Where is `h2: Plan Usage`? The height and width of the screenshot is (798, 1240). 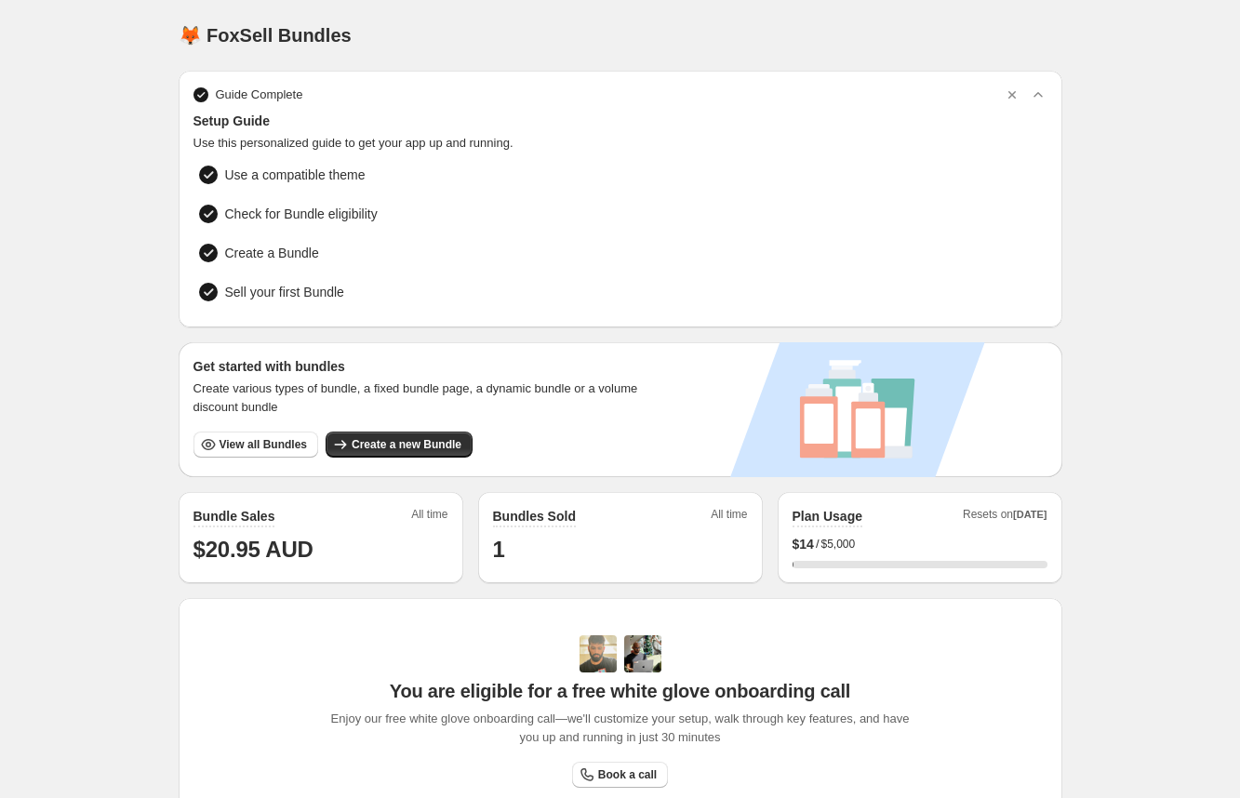
h2: Plan Usage is located at coordinates (827, 516).